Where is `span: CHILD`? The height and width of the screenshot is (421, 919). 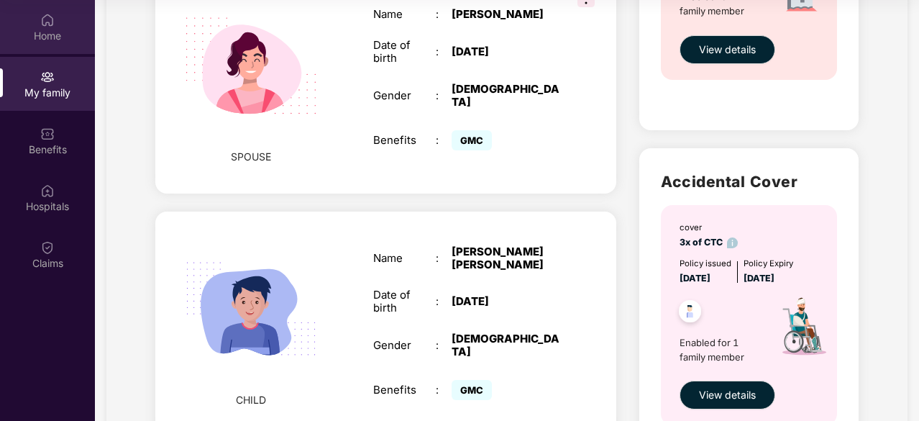
span: CHILD is located at coordinates (251, 400).